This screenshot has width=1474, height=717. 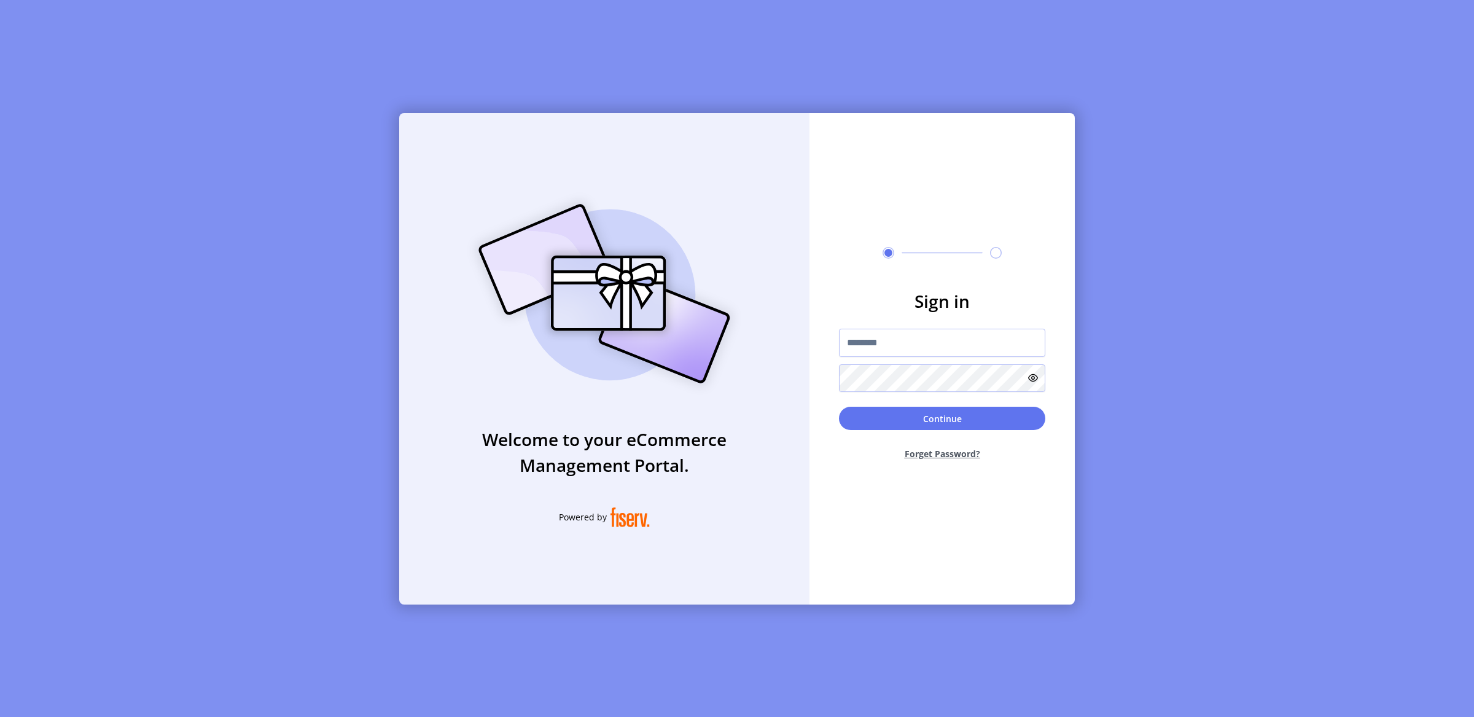 What do you see at coordinates (583, 516) in the screenshot?
I see `span: Powered by` at bounding box center [583, 516].